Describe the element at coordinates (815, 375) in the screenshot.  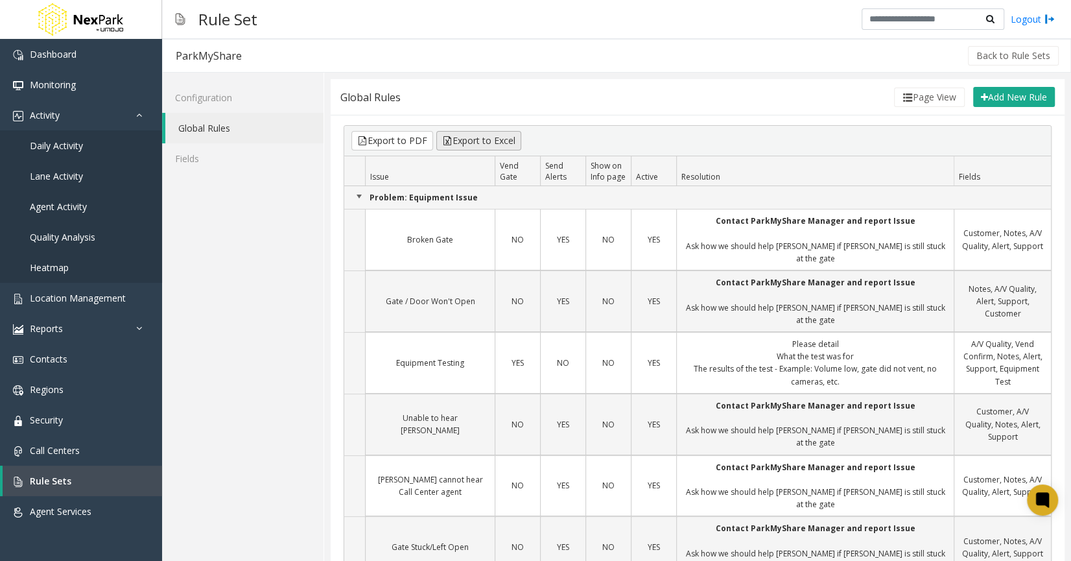
I see `li: The results of the test - Example: Volume low, gate did not vent, no cameras, etc.` at that location.